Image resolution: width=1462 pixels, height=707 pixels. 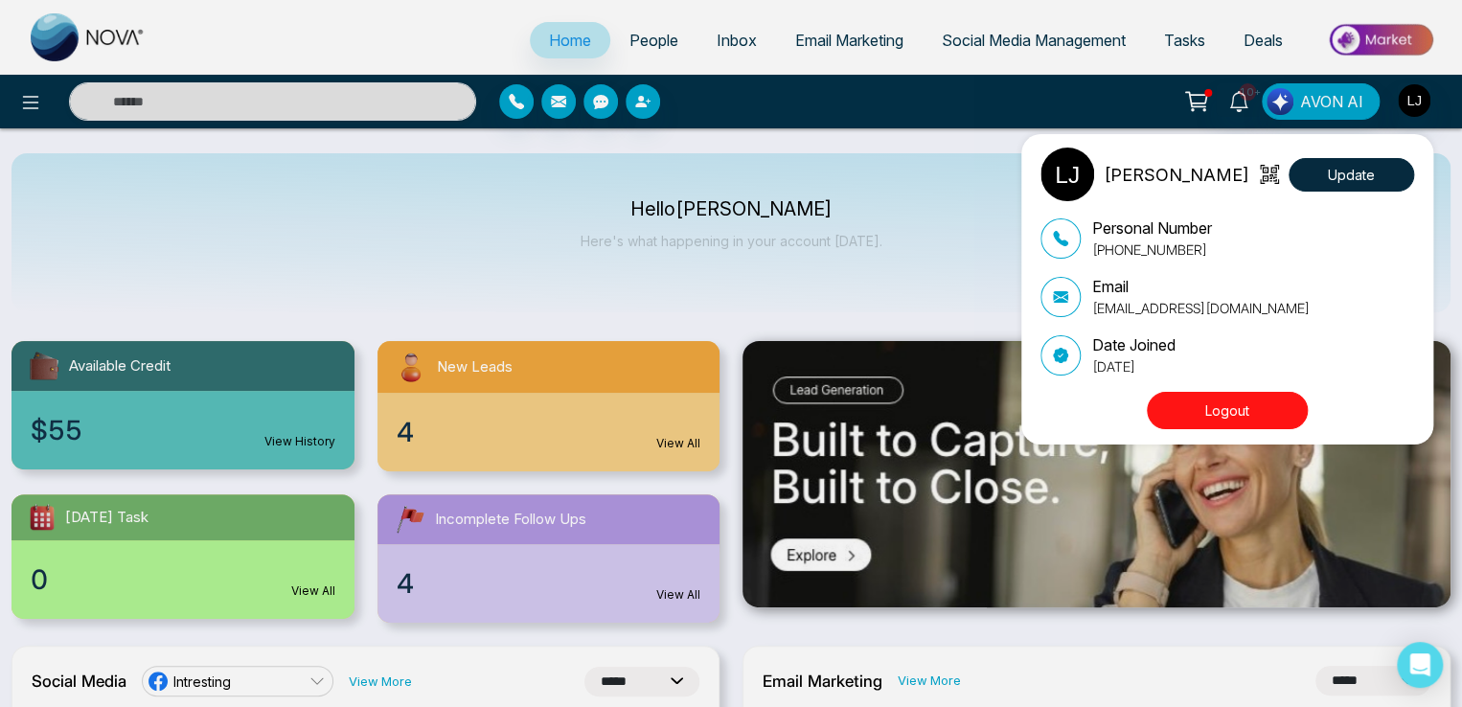 I want to click on div: Open Intercom Messenger, so click(x=1420, y=665).